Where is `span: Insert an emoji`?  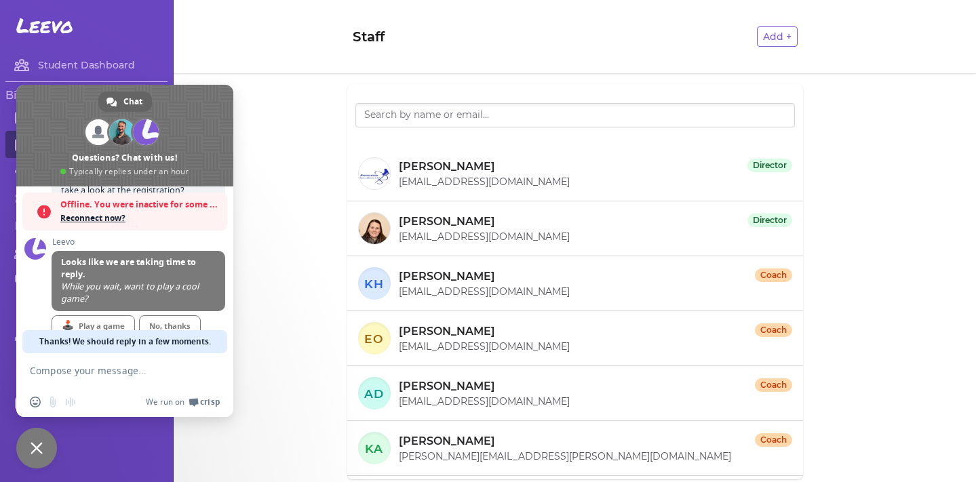
span: Insert an emoji is located at coordinates (35, 402).